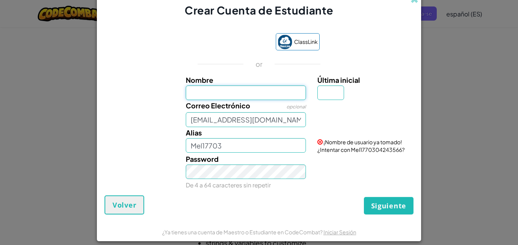 The image size is (518, 245). Describe the element at coordinates (361, 146) in the screenshot. I see `span: ¡Nombre de usuario ya tomado! ¿Intentar con Mel1770304243566?` at that location.